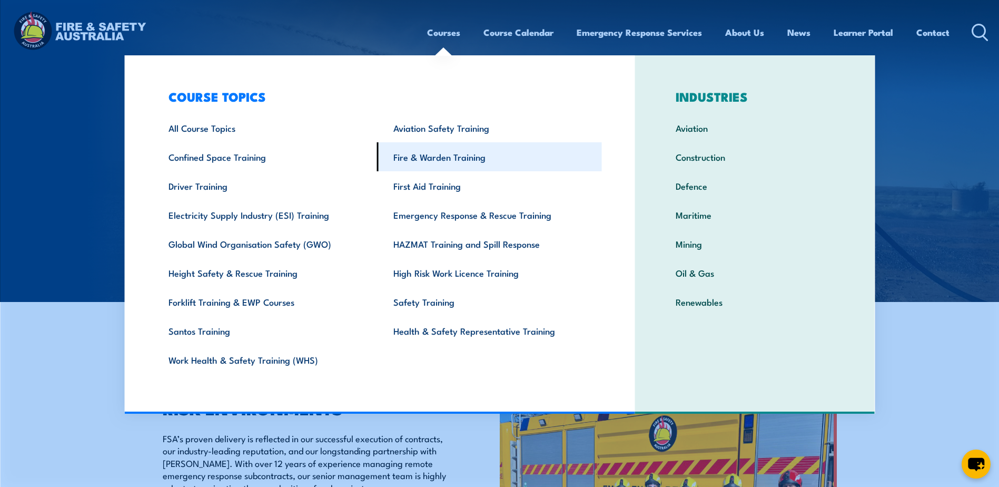 This screenshot has width=999, height=487. Describe the element at coordinates (489, 272) in the screenshot. I see `a: High Risk Work Licence Training` at that location.